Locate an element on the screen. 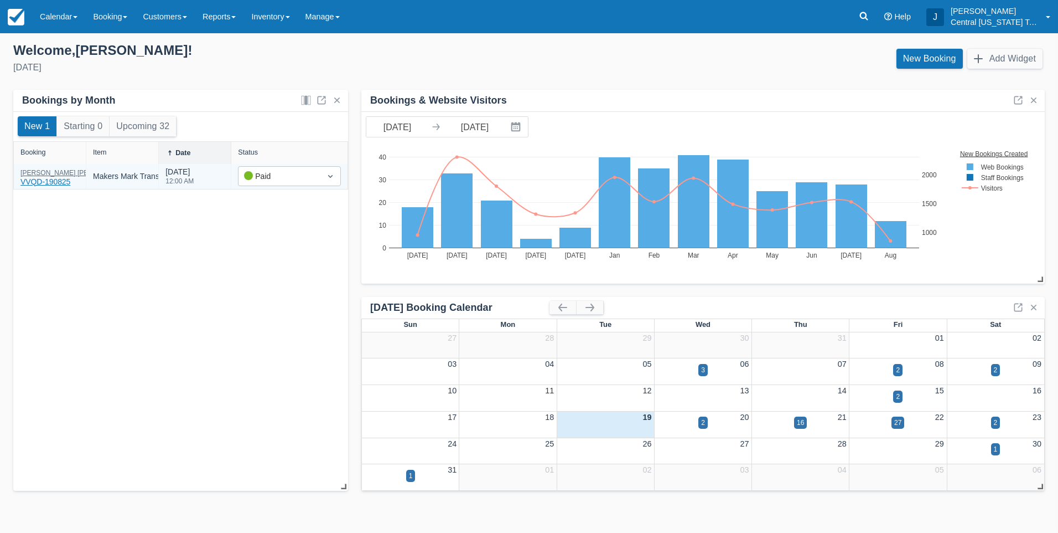 Image resolution: width=1058 pixels, height=533 pixels. button: New 1 is located at coordinates (37, 126).